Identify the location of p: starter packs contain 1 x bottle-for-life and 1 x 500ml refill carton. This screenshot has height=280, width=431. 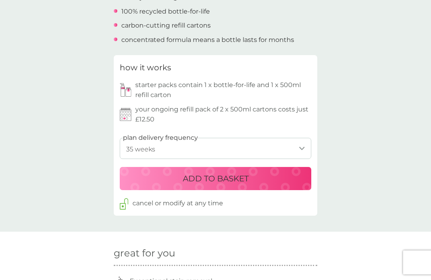
(223, 90).